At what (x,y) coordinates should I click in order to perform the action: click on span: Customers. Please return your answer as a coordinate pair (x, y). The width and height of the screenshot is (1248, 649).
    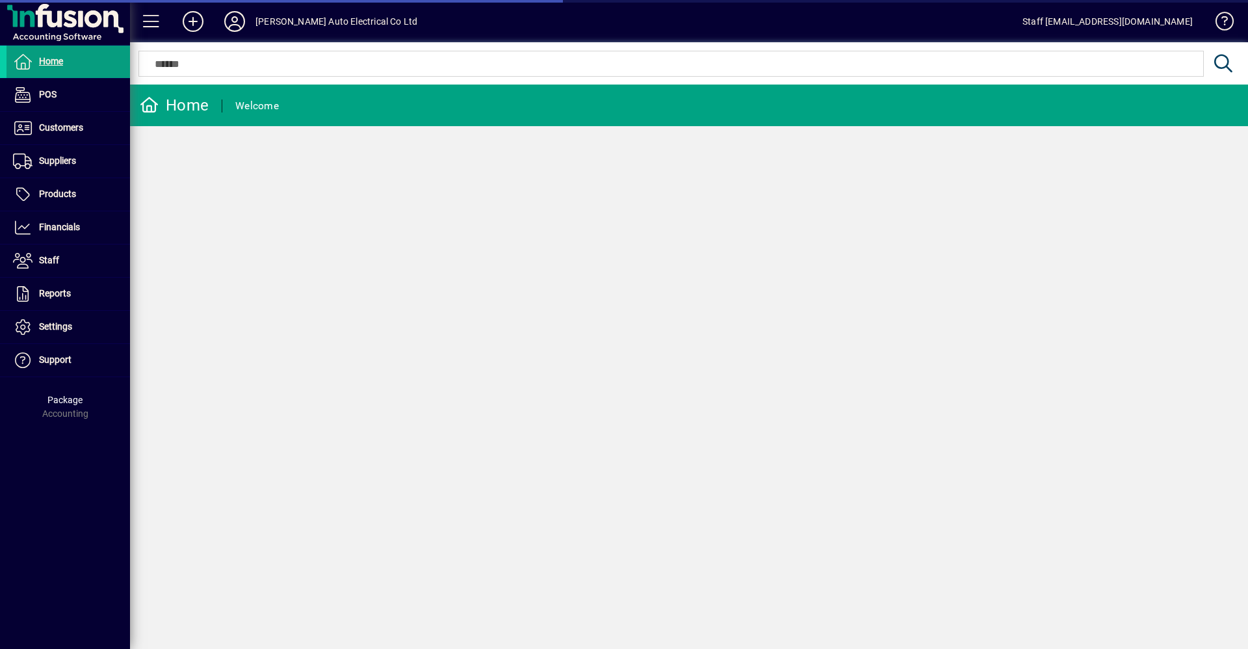
    Looking at the image, I should click on (61, 127).